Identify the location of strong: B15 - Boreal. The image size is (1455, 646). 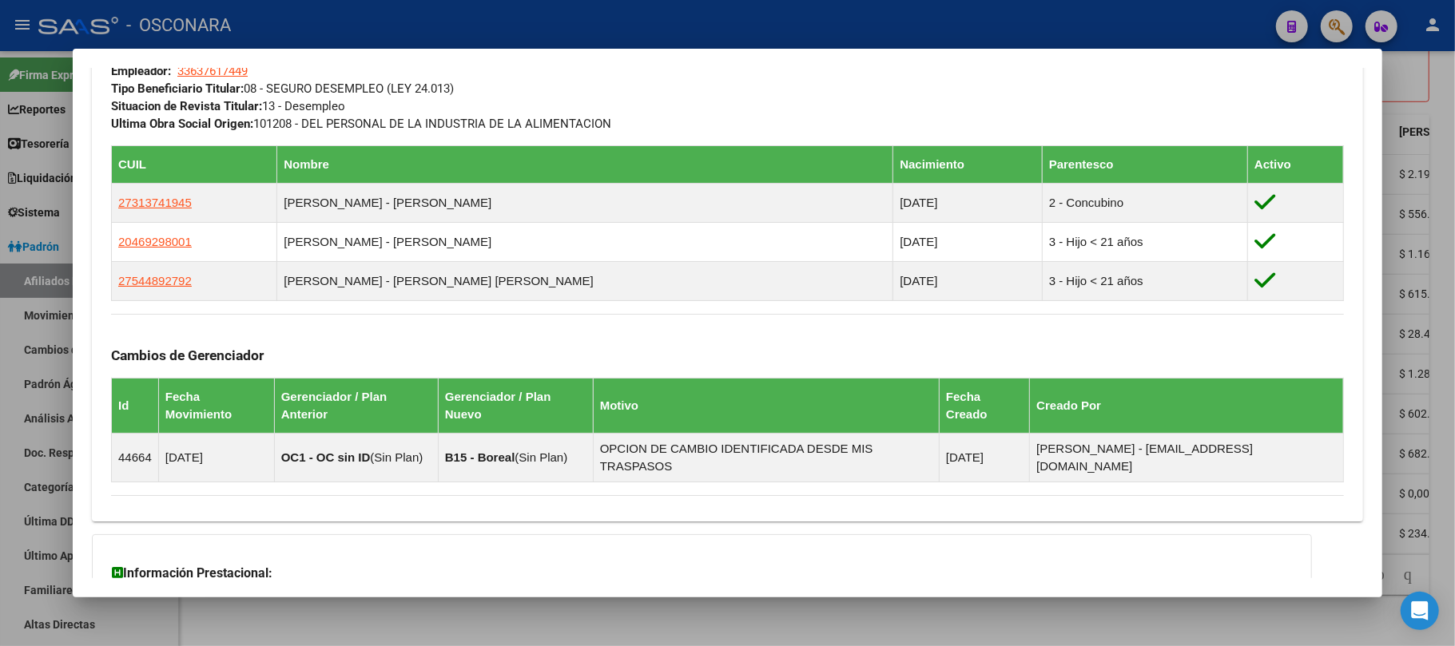
(480, 457).